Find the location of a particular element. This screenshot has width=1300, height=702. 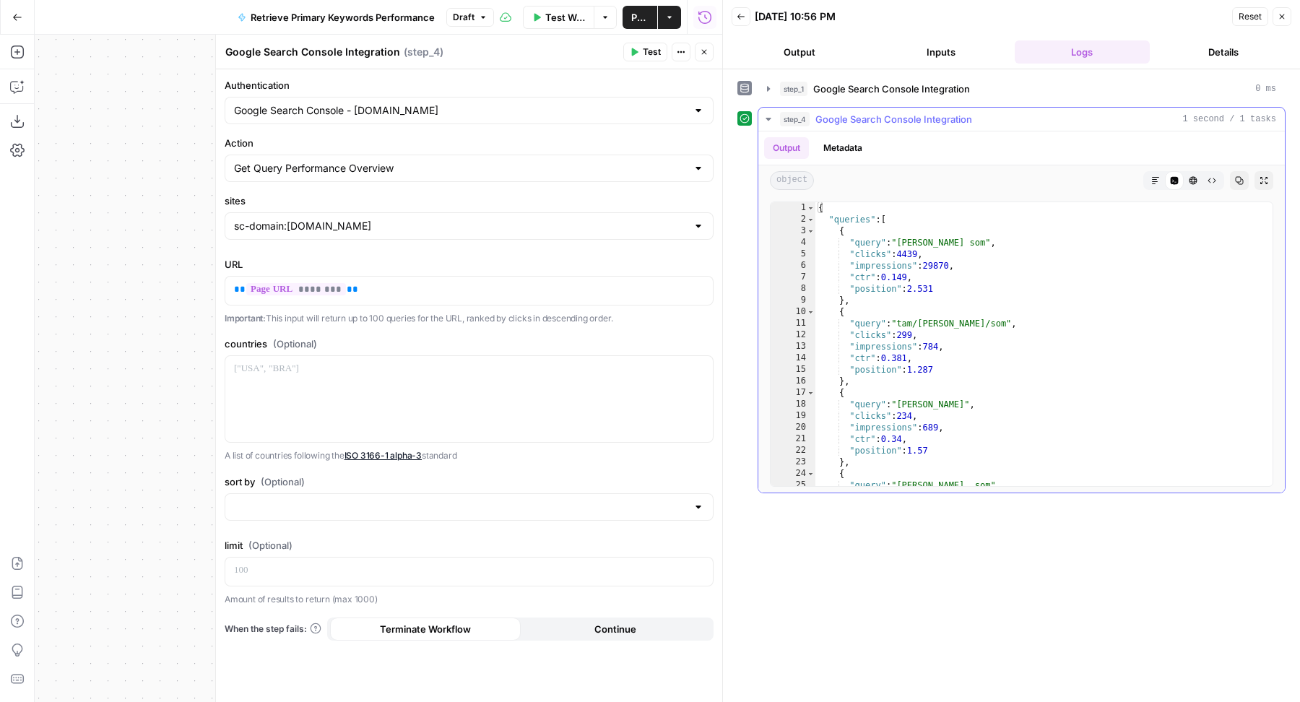

button: Test Workflow is located at coordinates (558, 17).